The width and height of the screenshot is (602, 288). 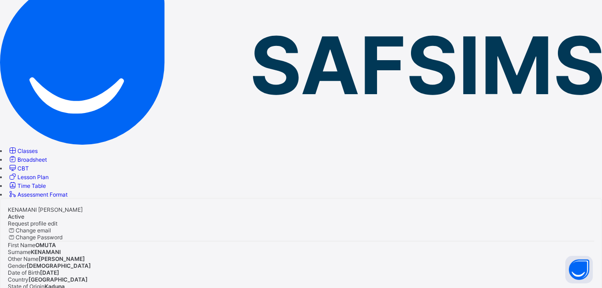 What do you see at coordinates (23, 168) in the screenshot?
I see `span: CBT` at bounding box center [23, 168].